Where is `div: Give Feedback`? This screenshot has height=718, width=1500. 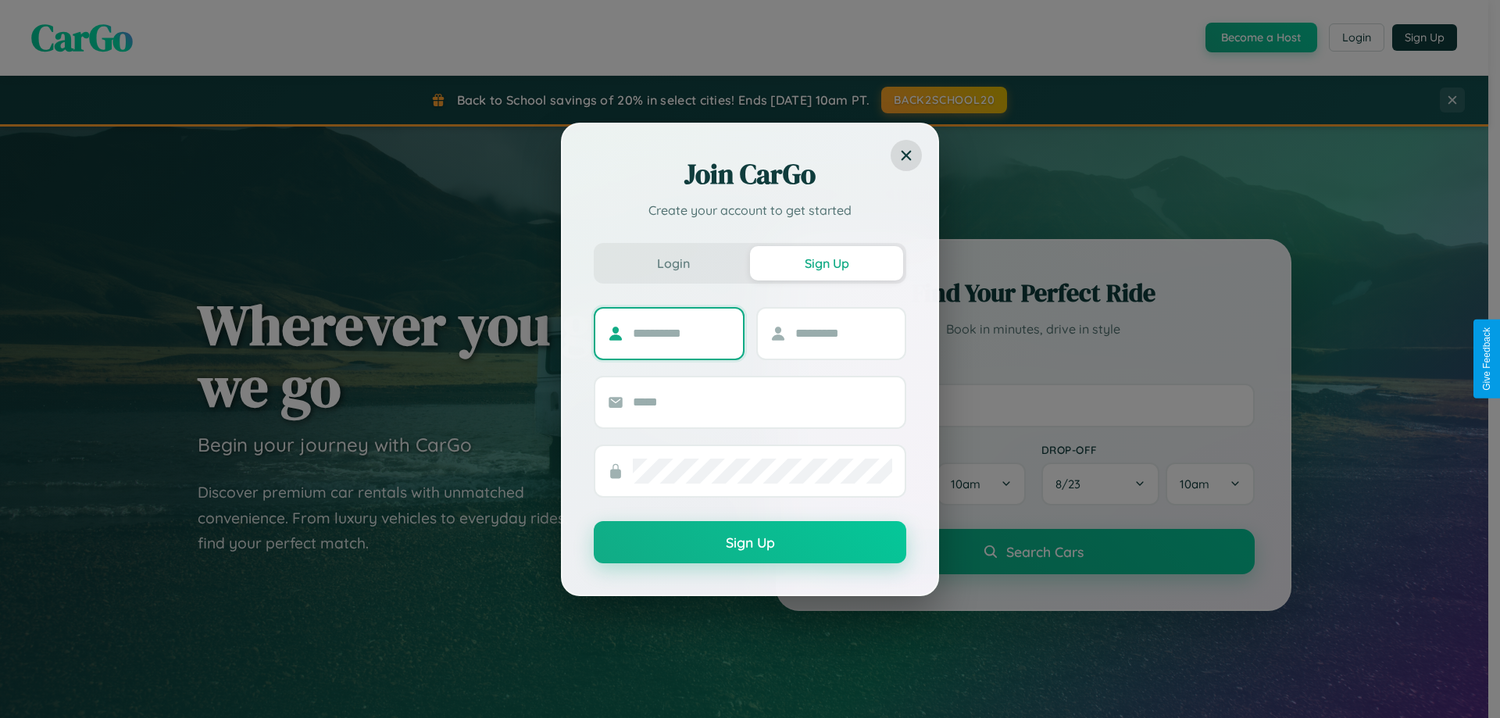 div: Give Feedback is located at coordinates (1487, 359).